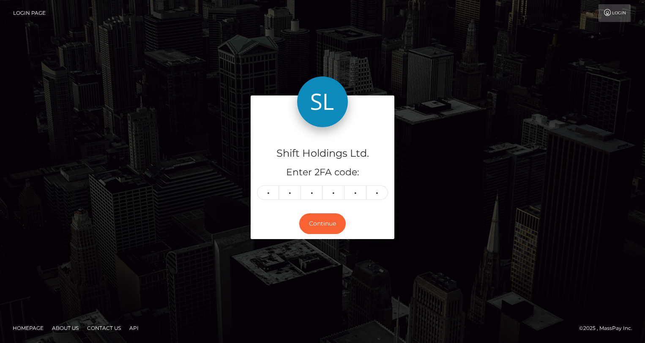 The image size is (645, 343). Describe the element at coordinates (323, 173) in the screenshot. I see `h5: Enter 2FA code:` at that location.